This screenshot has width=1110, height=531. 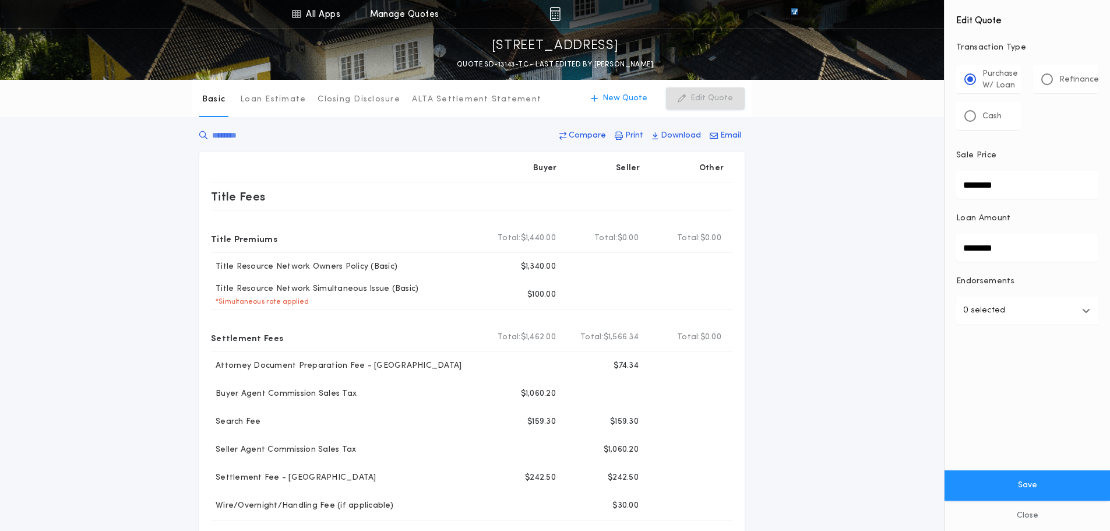 I want to click on p: Compare, so click(x=588, y=136).